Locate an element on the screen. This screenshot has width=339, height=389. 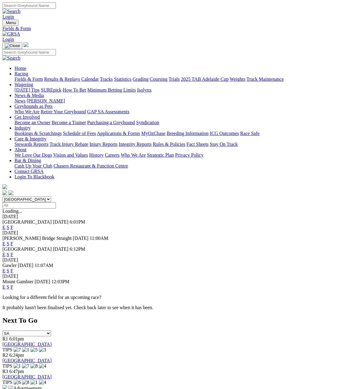
a: Vision and Values is located at coordinates (70, 155).